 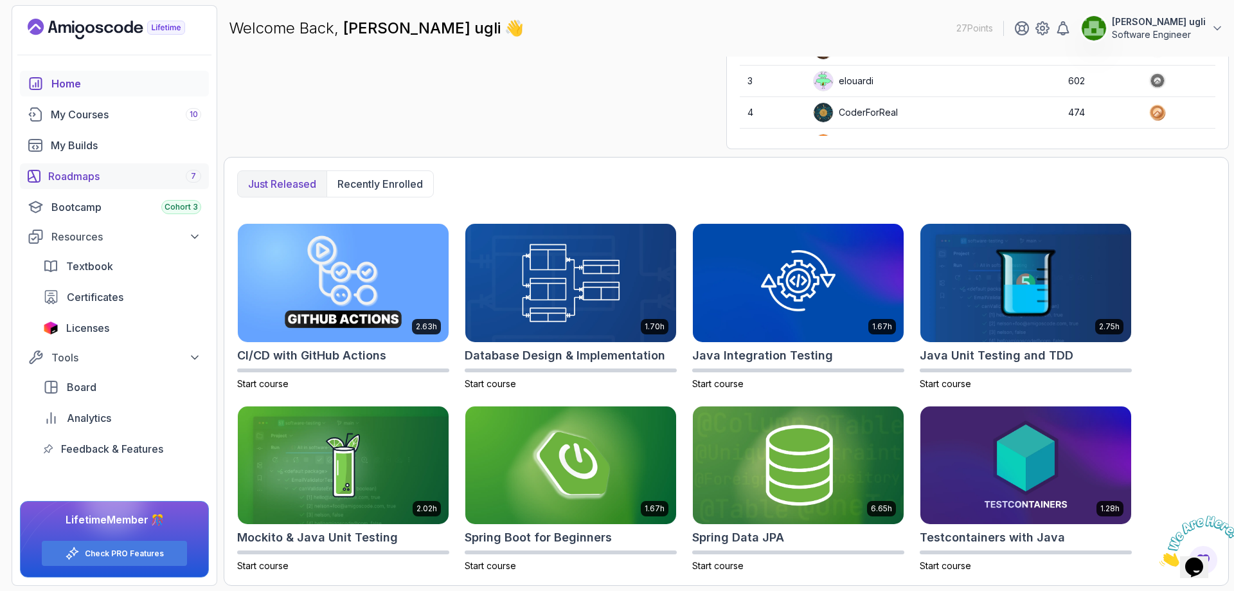 I want to click on a: roadmaps, so click(x=114, y=176).